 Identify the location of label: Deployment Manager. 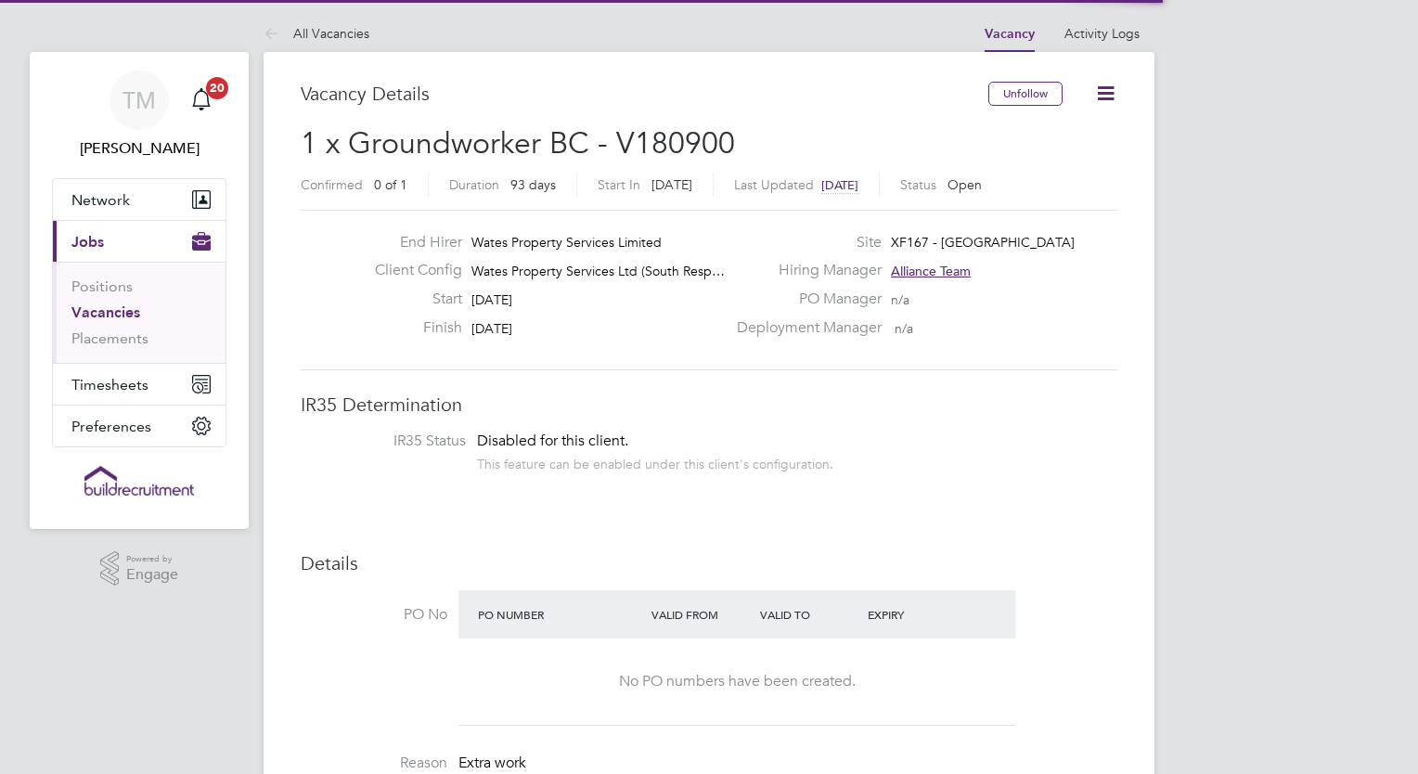
(804, 328).